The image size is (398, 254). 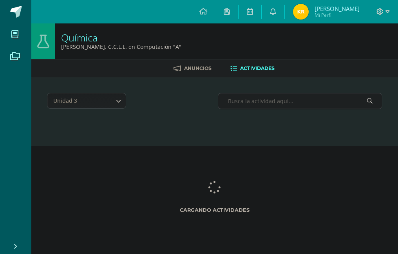 I want to click on img: 2fcce32614cf8d5de87a1aadf9bca7fb.png, so click(x=301, y=12).